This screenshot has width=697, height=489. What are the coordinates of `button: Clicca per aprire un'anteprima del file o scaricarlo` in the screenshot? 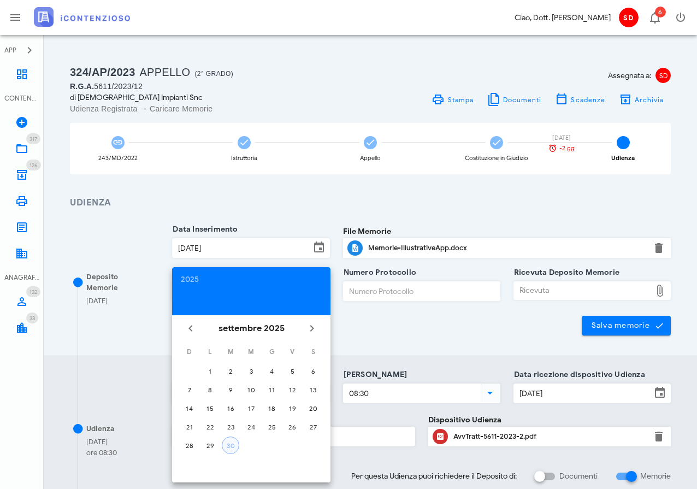 It's located at (355, 248).